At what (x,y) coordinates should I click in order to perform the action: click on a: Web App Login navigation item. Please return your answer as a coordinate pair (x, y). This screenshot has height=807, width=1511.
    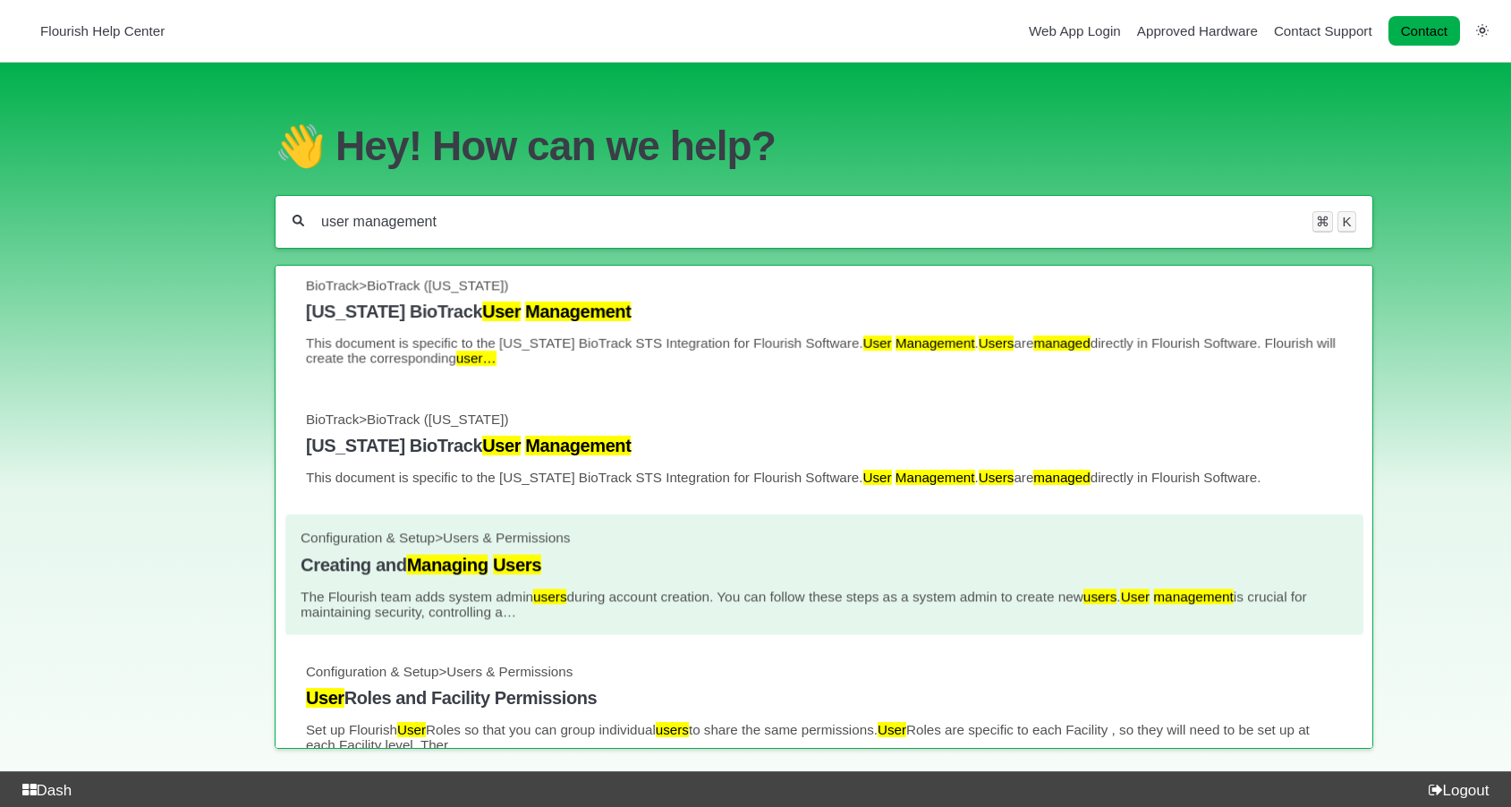
    Looking at the image, I should click on (1074, 30).